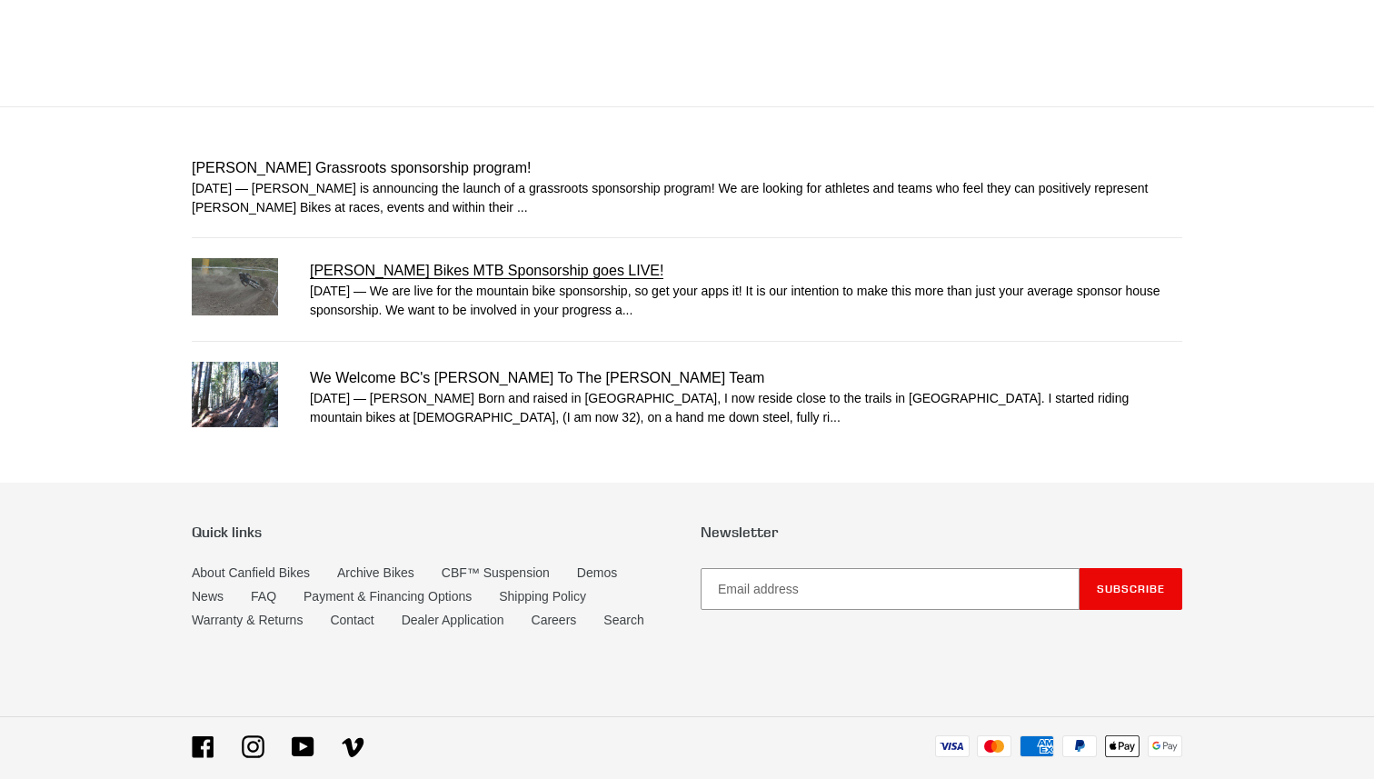 The height and width of the screenshot is (779, 1374). Describe the element at coordinates (207, 596) in the screenshot. I see `a: News` at that location.